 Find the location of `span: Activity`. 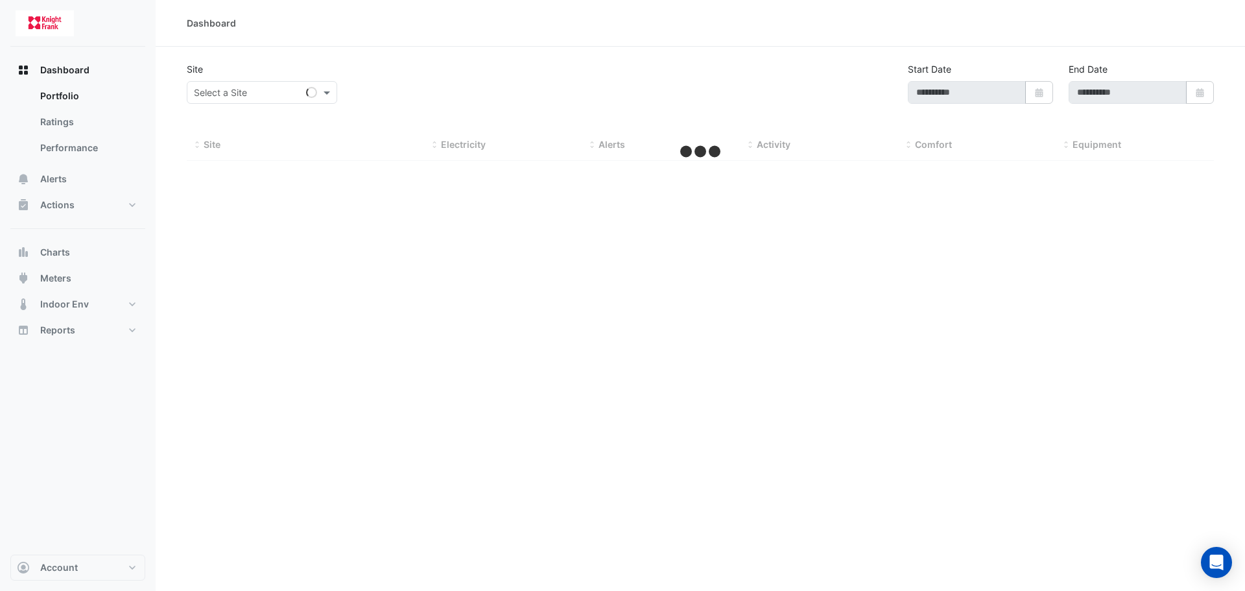

span: Activity is located at coordinates (774, 144).